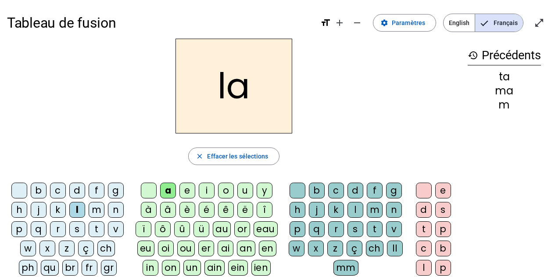 The height and width of the screenshot is (277, 555). What do you see at coordinates (168, 191) in the screenshot?
I see `div: a` at bounding box center [168, 191].